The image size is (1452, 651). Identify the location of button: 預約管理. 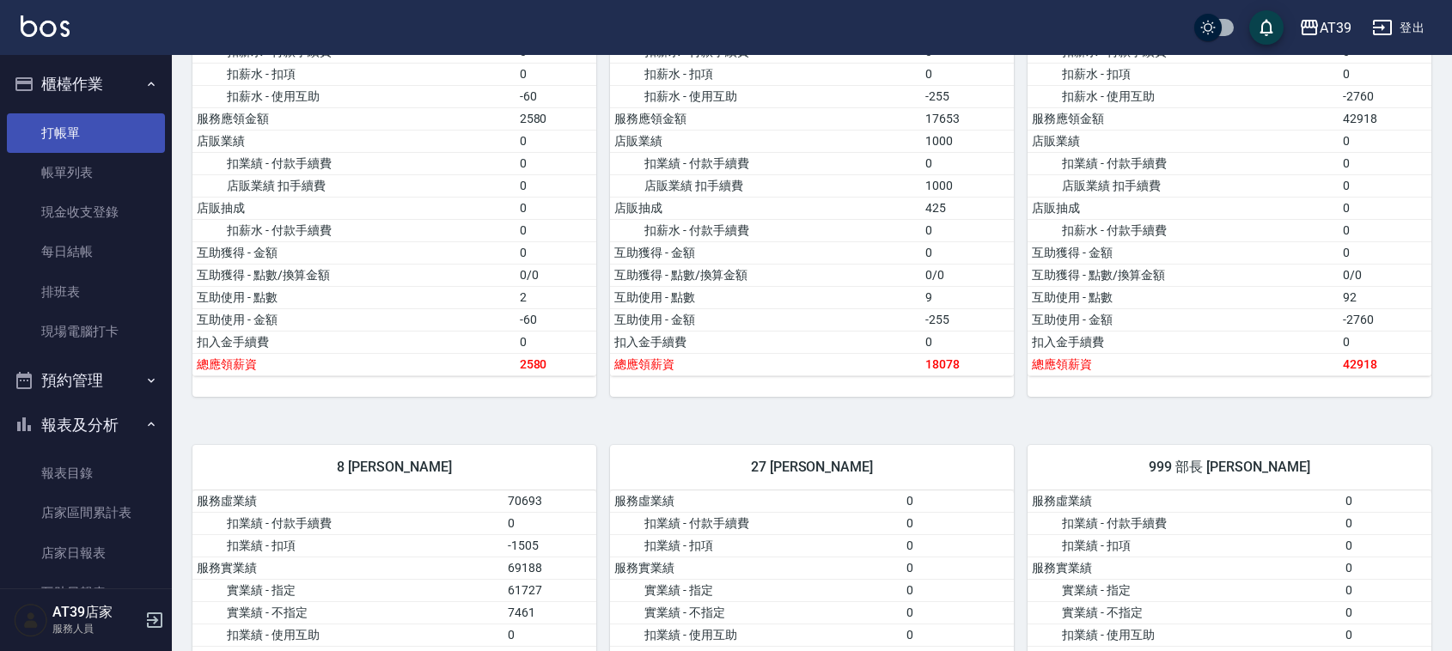
(86, 381).